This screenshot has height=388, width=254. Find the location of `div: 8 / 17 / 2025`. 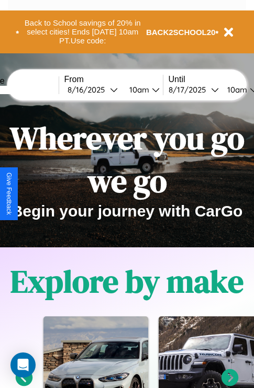

div: 8 / 17 / 2025 is located at coordinates (189, 89).